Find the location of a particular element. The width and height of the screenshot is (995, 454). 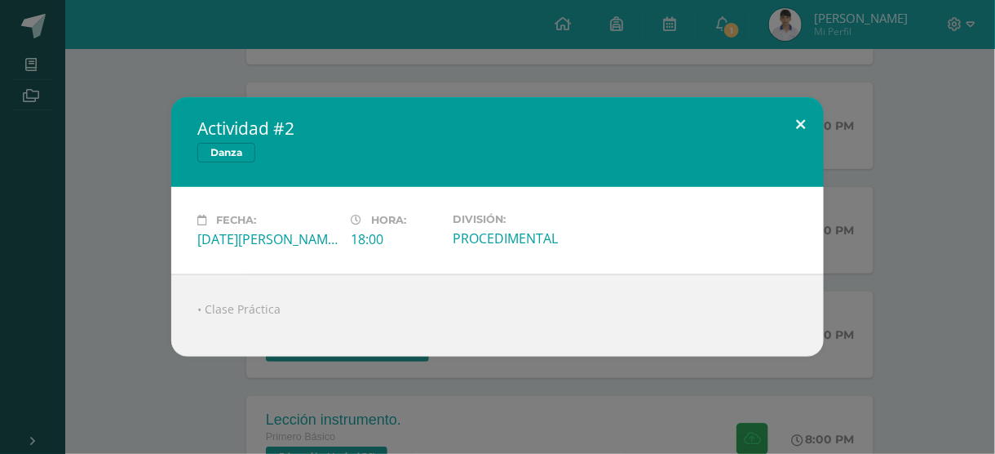

label: División: is located at coordinates (523, 219).